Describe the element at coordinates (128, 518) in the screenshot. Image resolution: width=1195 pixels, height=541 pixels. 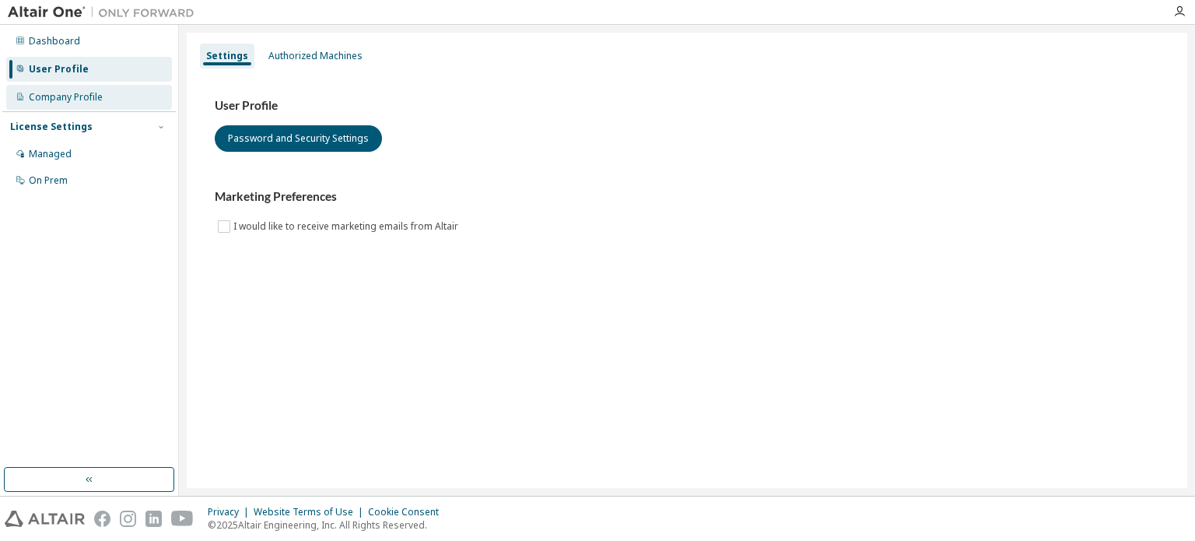
I see `img: instagram.svg` at that location.